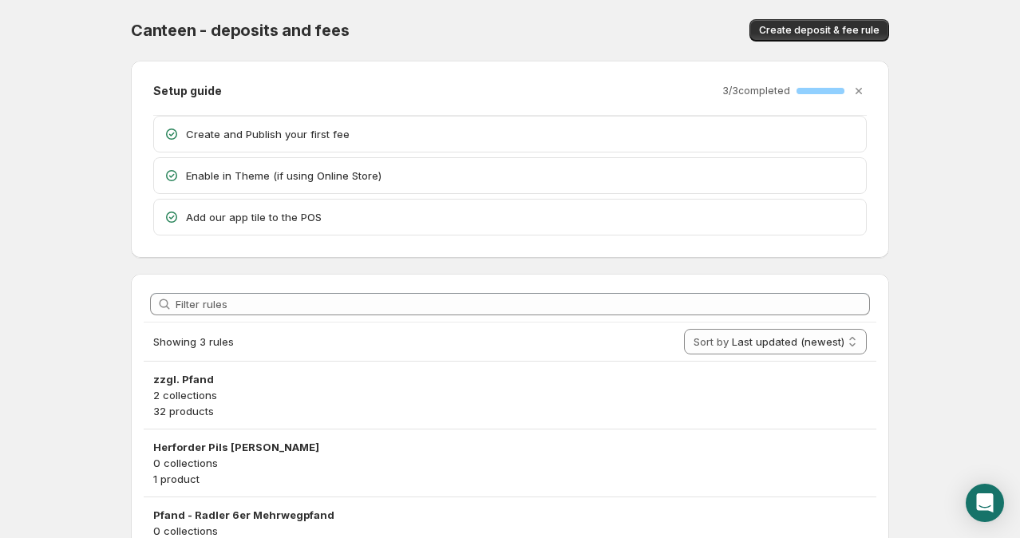  I want to click on h3: zzgl. Pfand, so click(510, 379).